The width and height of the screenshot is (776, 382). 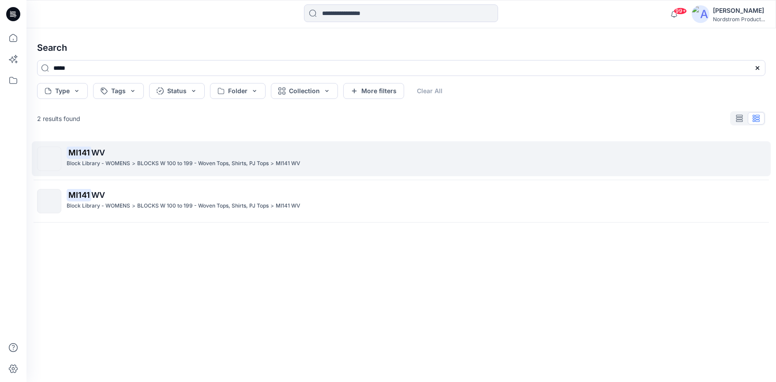 I want to click on p: 2 results found, so click(x=59, y=118).